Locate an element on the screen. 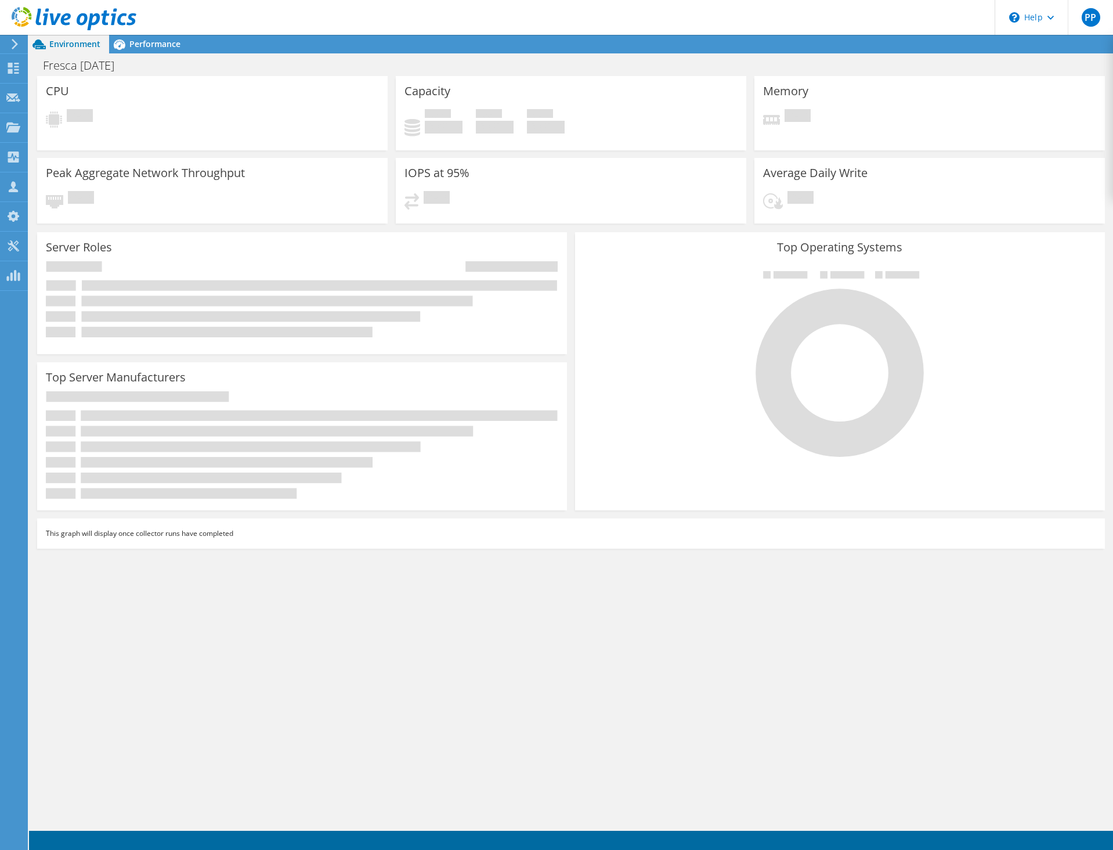 This screenshot has width=1113, height=850. span: Used is located at coordinates (438, 115).